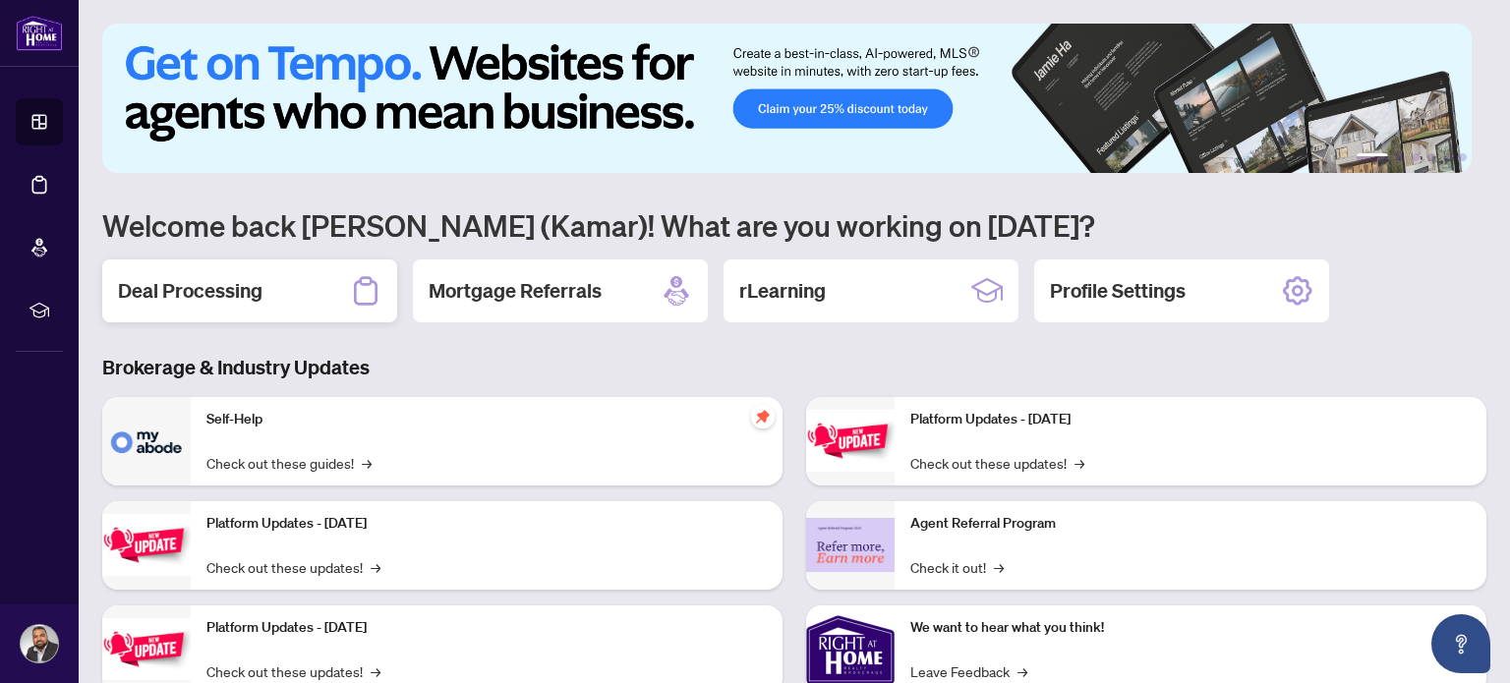 Image resolution: width=1510 pixels, height=683 pixels. Describe the element at coordinates (190, 291) in the screenshot. I see `h2: Deal Processing` at that location.